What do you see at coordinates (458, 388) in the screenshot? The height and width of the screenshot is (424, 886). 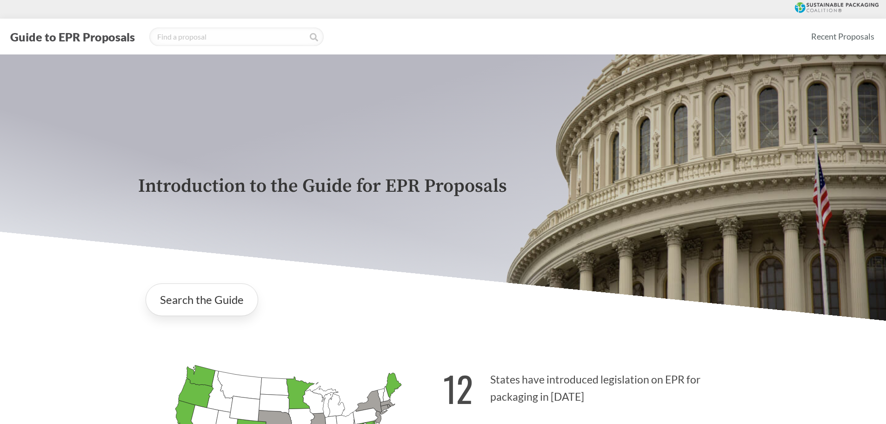 I see `strong: 12` at bounding box center [458, 388].